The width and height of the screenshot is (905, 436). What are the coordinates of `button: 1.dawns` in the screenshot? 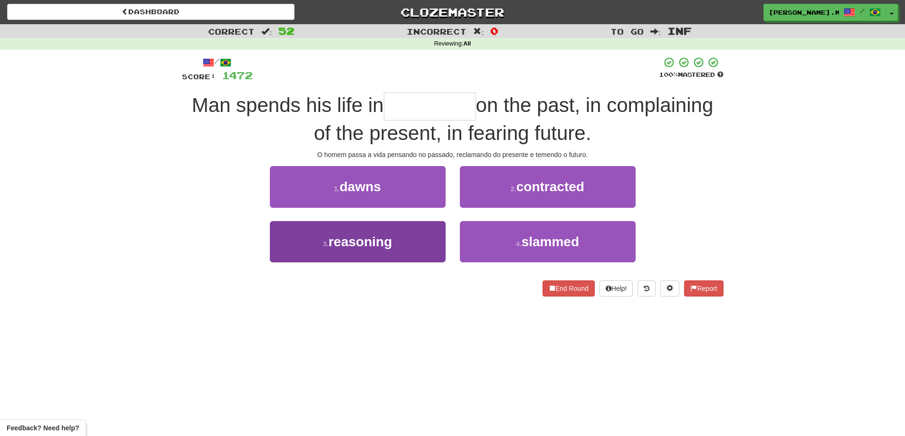 It's located at (358, 187).